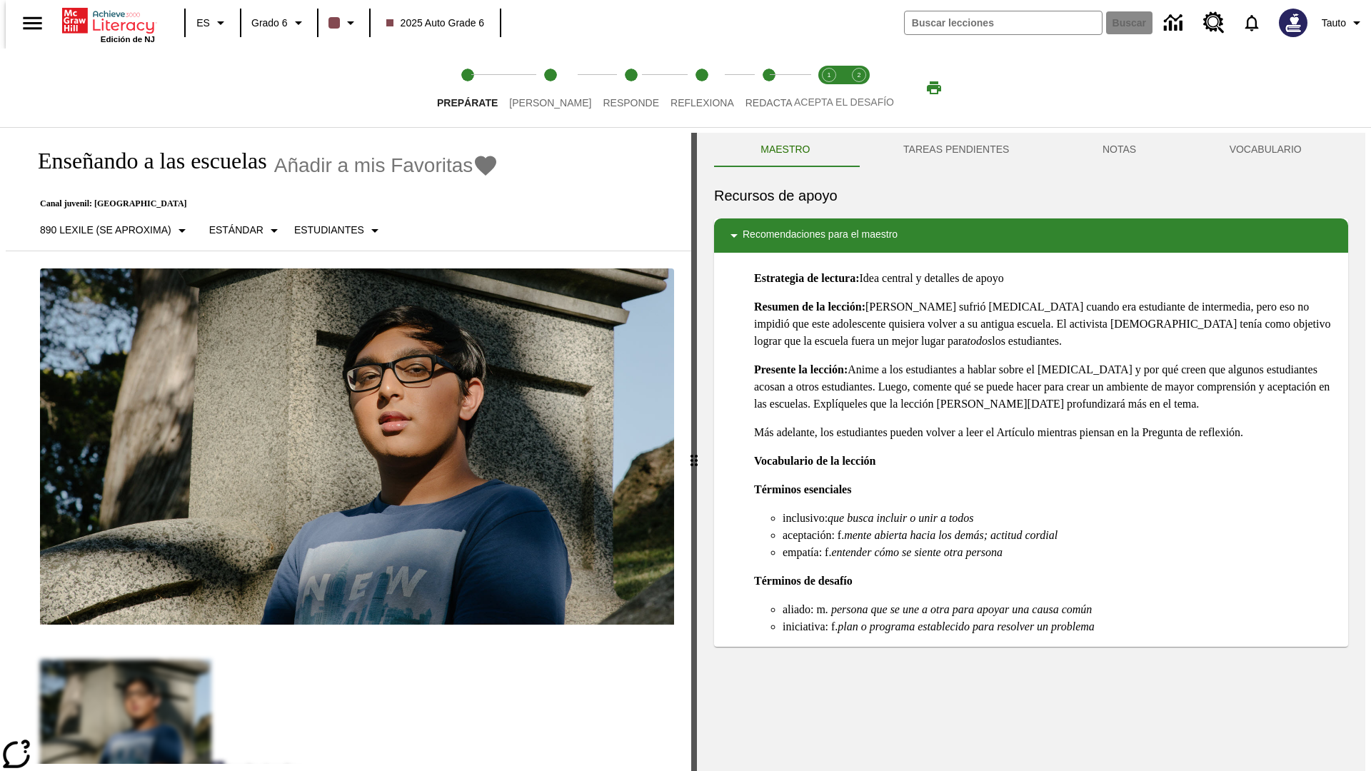 The height and width of the screenshot is (771, 1371). I want to click on input: Buscar campo, so click(1003, 23).